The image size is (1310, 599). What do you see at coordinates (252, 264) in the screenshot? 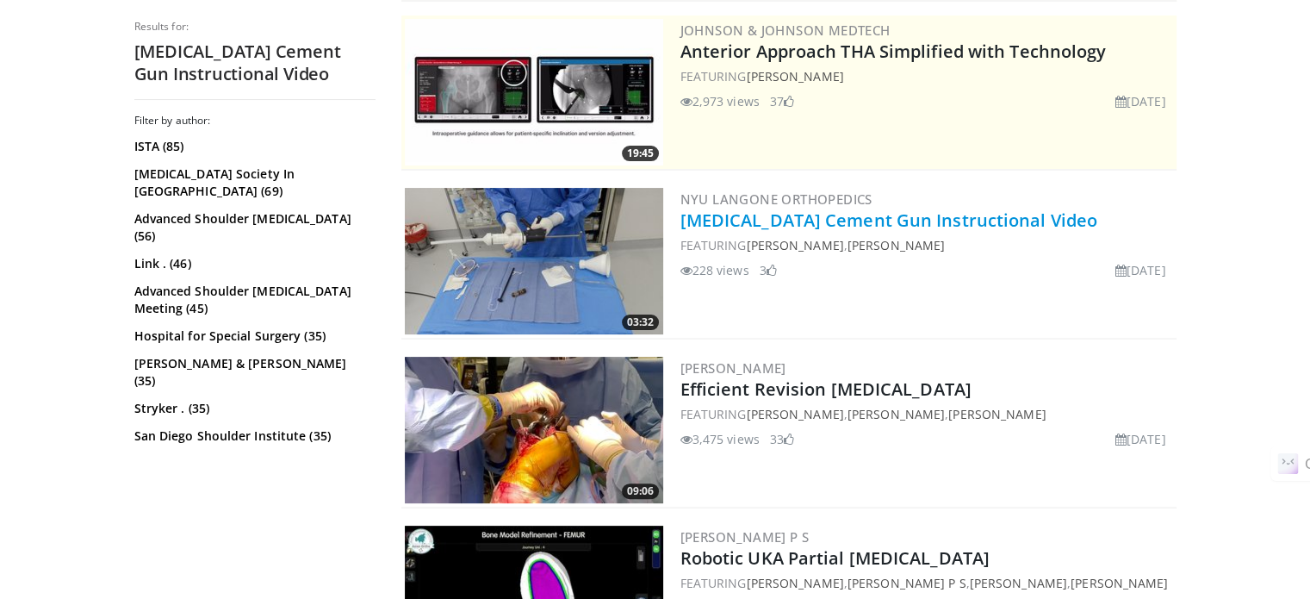
I see `a: Link . (46)` at bounding box center [252, 264].